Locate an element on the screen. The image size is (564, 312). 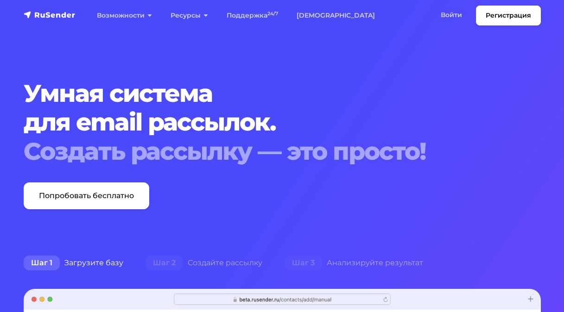
img: RuSender is located at coordinates (50, 15).